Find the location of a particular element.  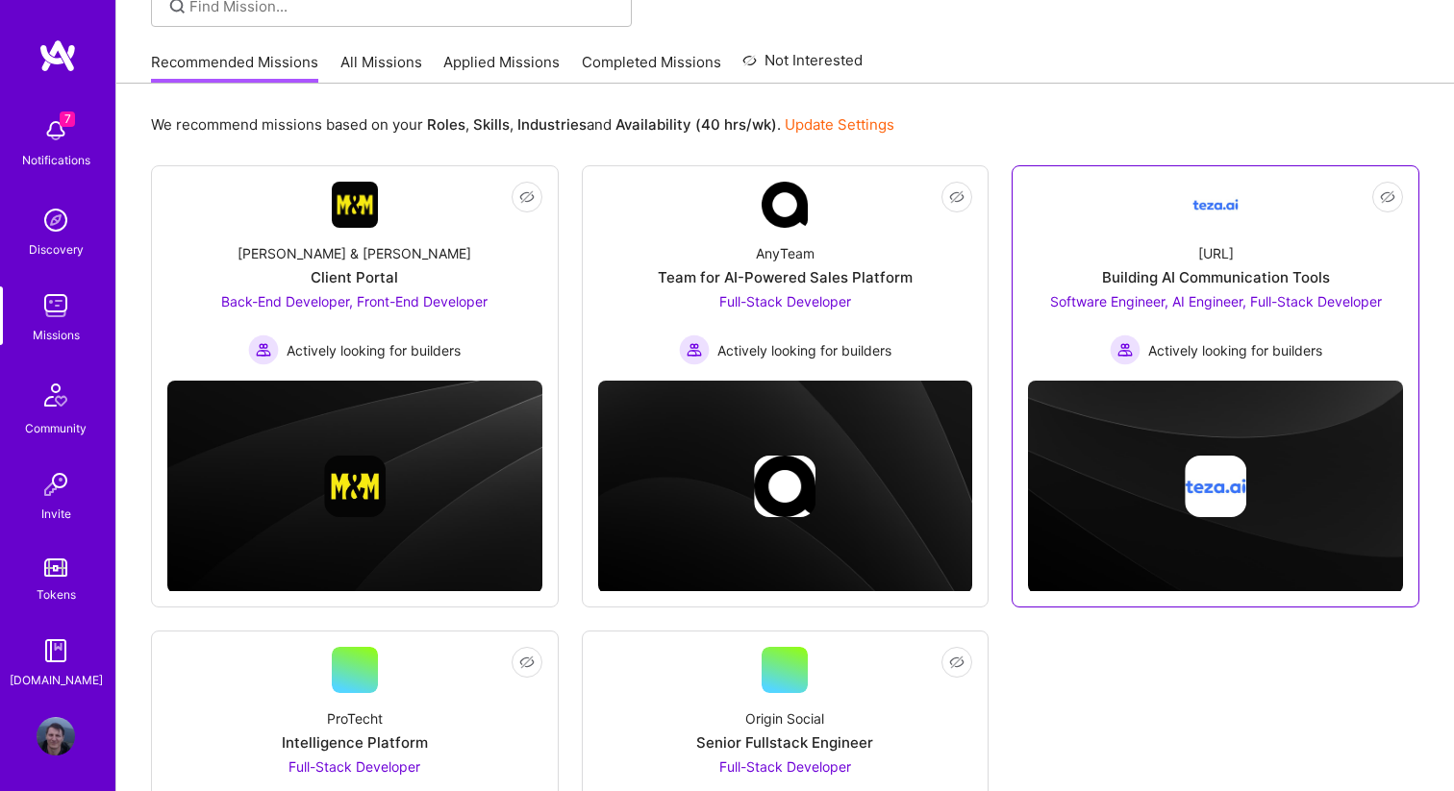

img: teamwork is located at coordinates (56, 306).